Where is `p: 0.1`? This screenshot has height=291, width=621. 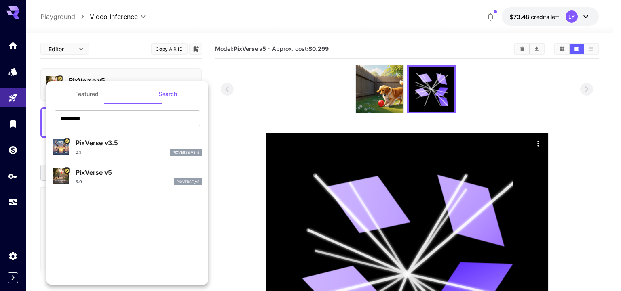 p: 0.1 is located at coordinates (78, 152).